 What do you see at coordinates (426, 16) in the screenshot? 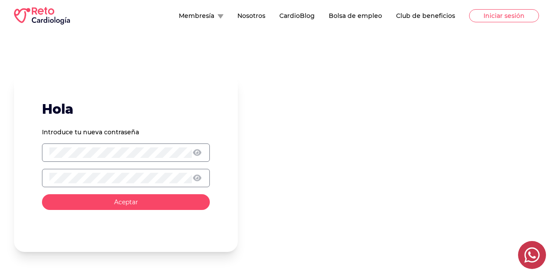
I see `a: Club de beneficios` at bounding box center [426, 16].